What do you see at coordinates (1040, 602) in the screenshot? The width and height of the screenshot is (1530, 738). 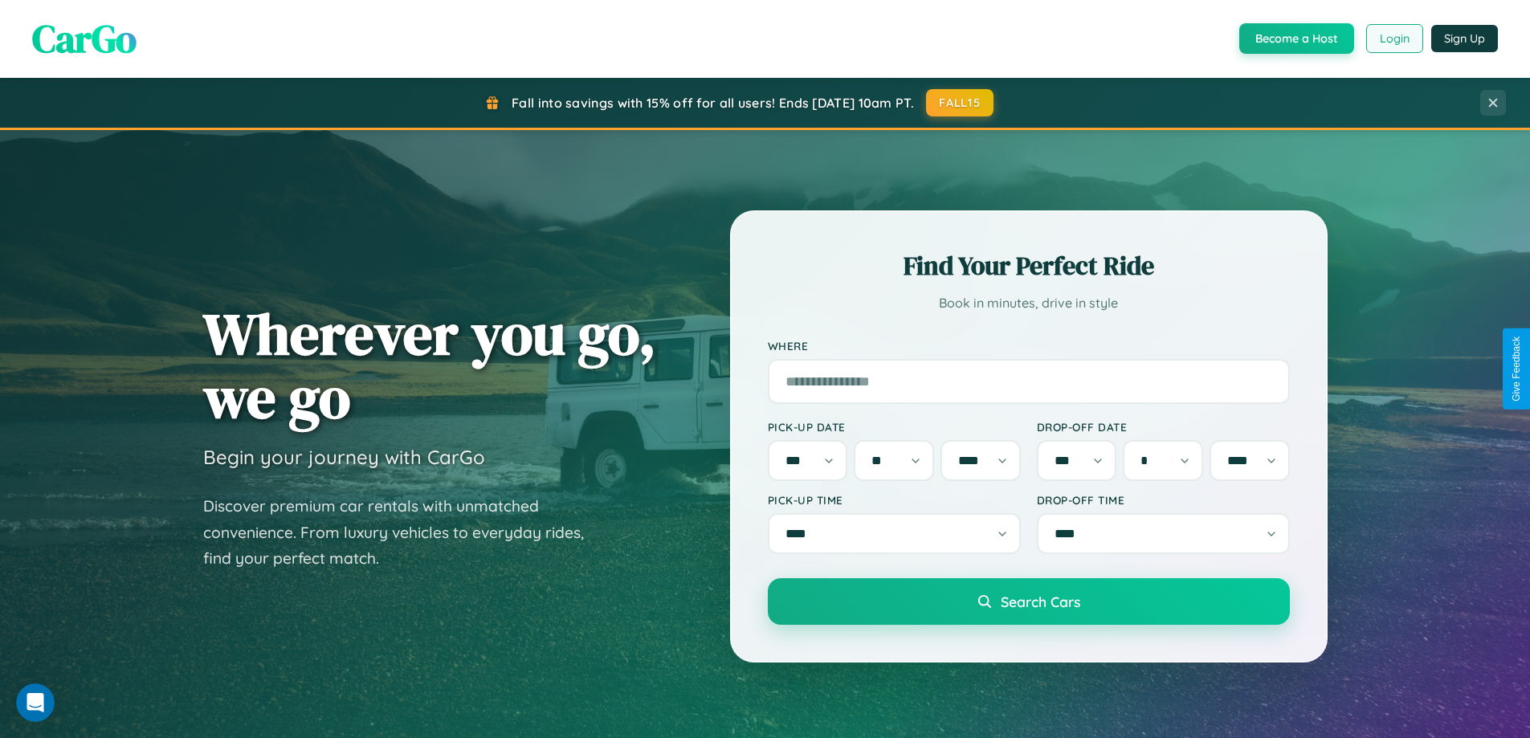 I see `span: Search Cars` at bounding box center [1040, 602].